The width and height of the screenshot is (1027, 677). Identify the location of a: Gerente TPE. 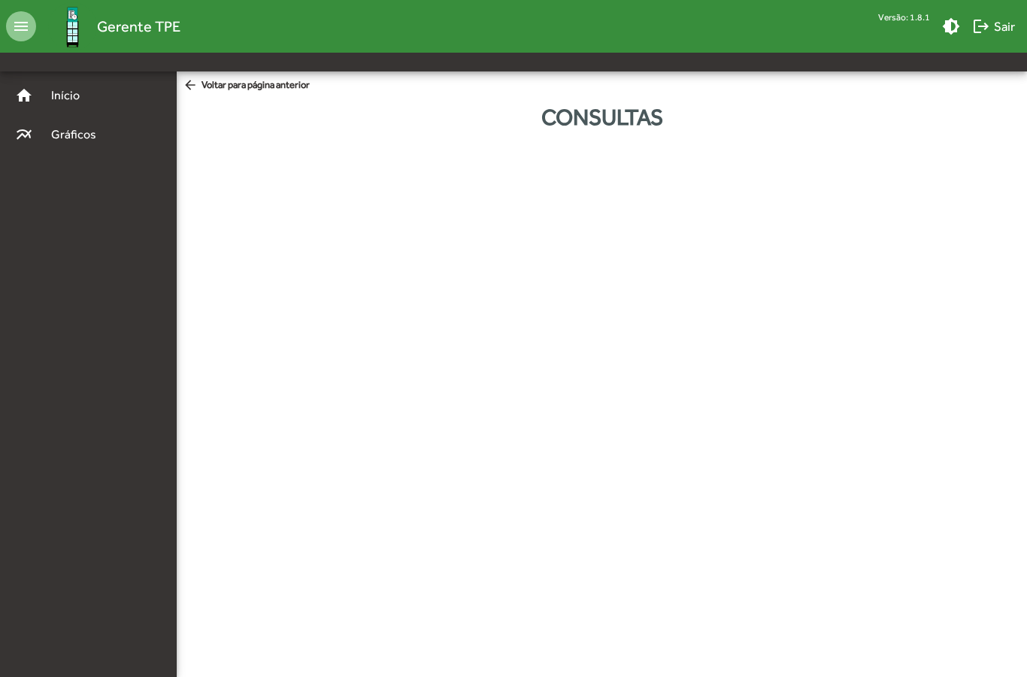
(108, 26).